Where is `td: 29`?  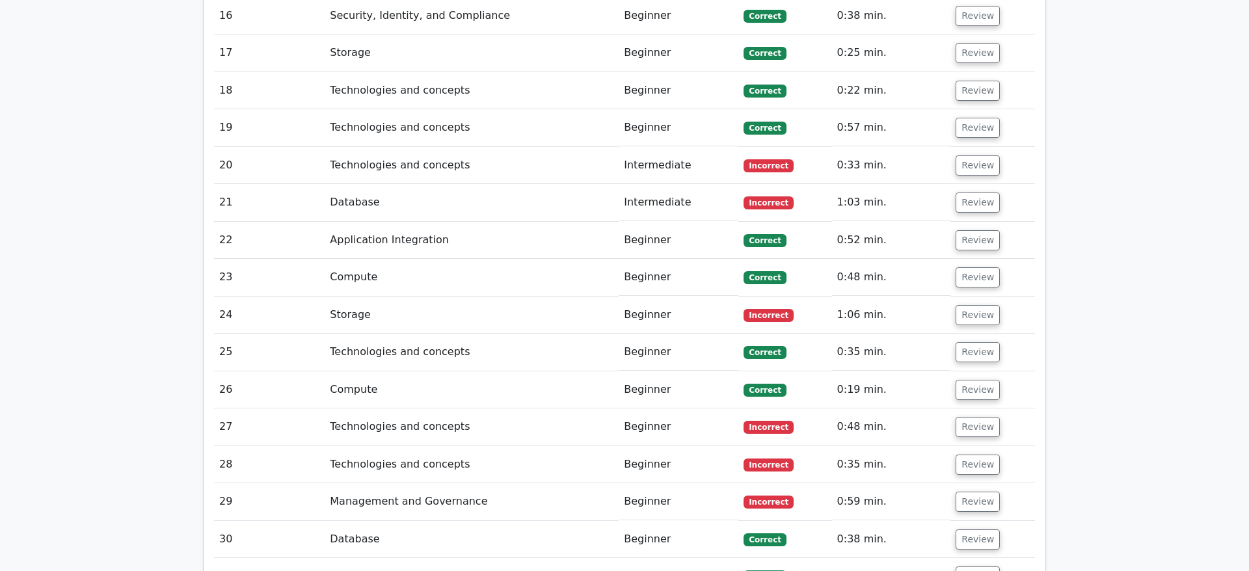
td: 29 is located at coordinates (269, 502).